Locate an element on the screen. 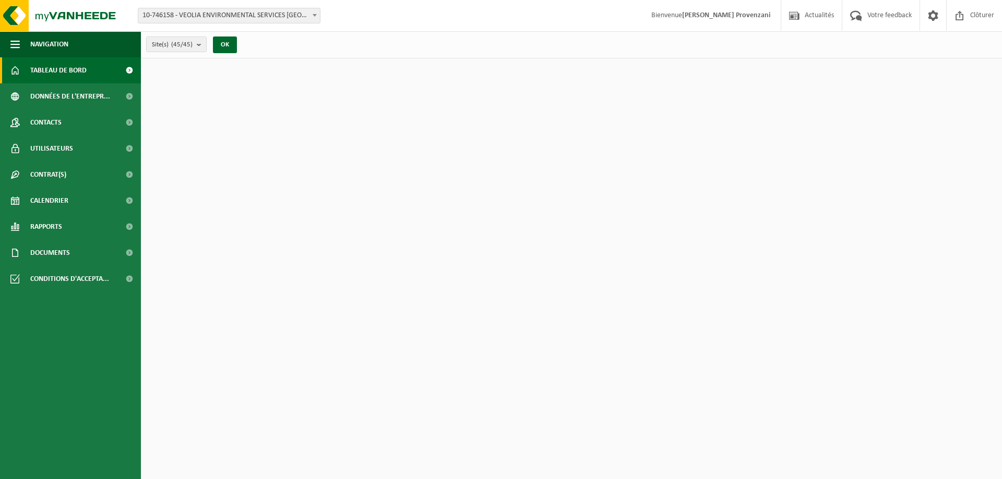  span: Contrat(s) is located at coordinates (48, 175).